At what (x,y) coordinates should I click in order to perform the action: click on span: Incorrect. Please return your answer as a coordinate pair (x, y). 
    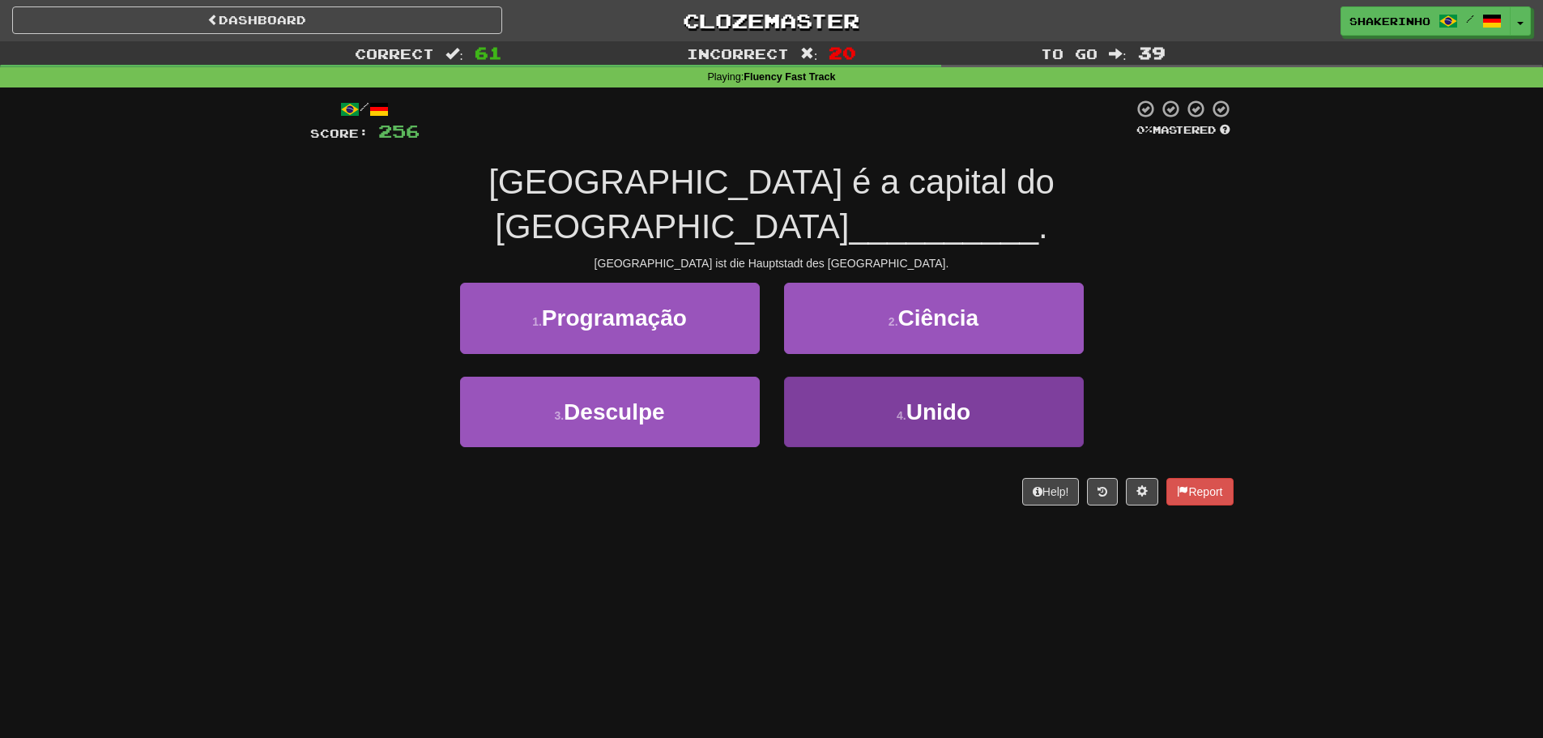
    Looking at the image, I should click on (738, 53).